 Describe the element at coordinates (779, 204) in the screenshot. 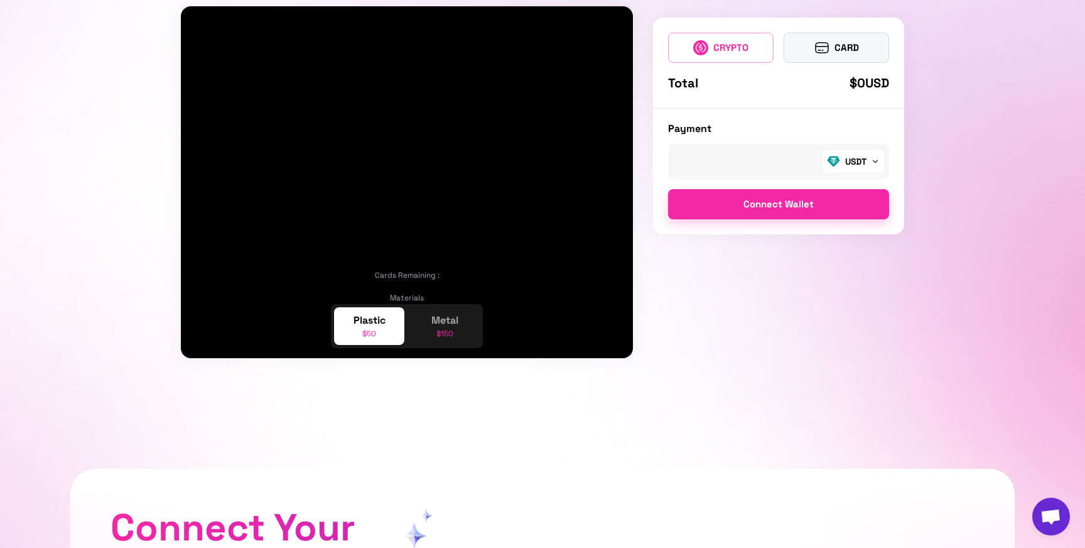

I see `button: Connect Wallet` at that location.